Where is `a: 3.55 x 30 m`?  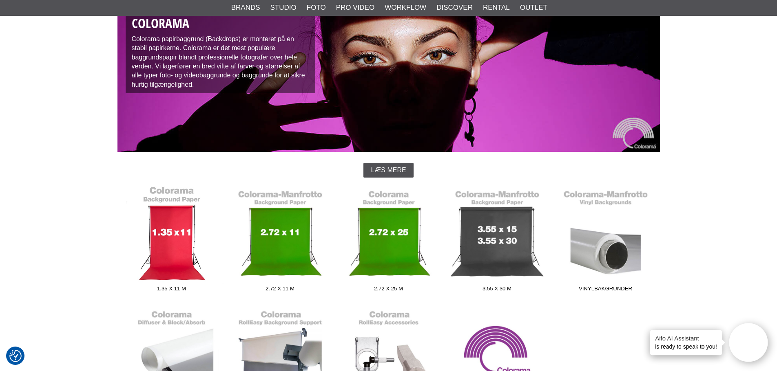 a: 3.55 x 30 m is located at coordinates (497, 241).